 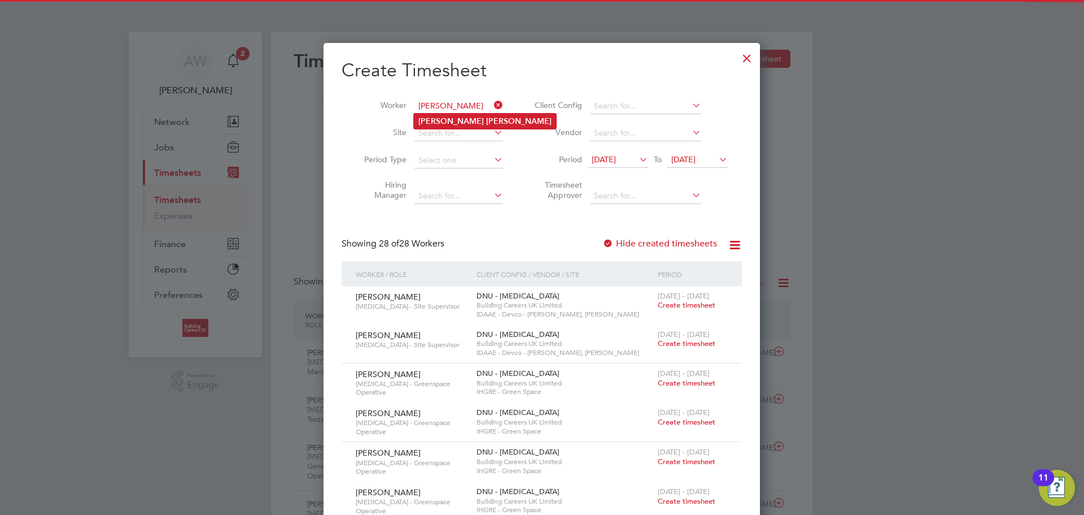 What do you see at coordinates (542, 71) in the screenshot?
I see `h2: Create Timesheet` at bounding box center [542, 71].